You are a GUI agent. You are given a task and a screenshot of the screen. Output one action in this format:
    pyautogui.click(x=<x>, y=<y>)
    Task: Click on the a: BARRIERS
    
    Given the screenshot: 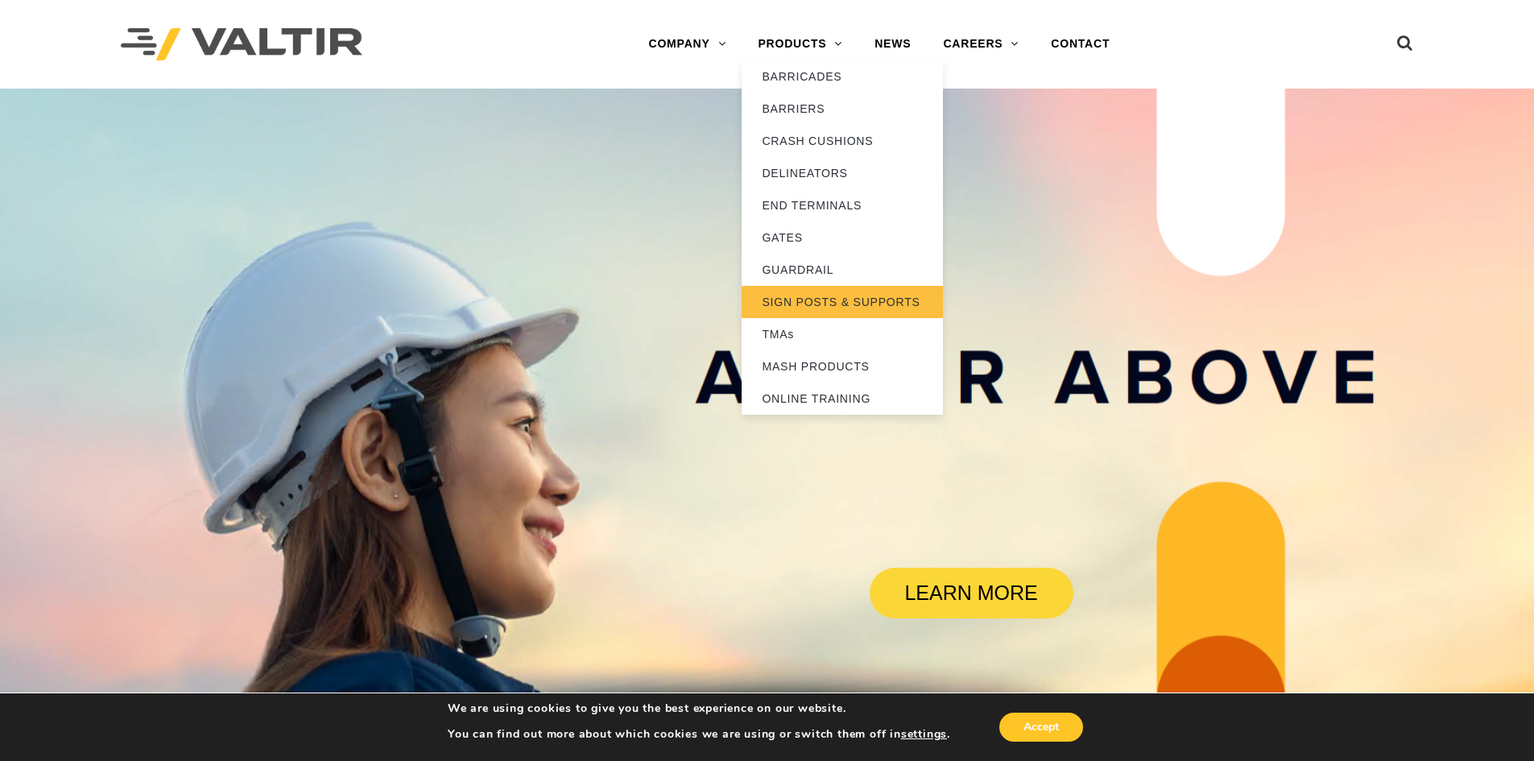 What is the action you would take?
    pyautogui.click(x=842, y=109)
    